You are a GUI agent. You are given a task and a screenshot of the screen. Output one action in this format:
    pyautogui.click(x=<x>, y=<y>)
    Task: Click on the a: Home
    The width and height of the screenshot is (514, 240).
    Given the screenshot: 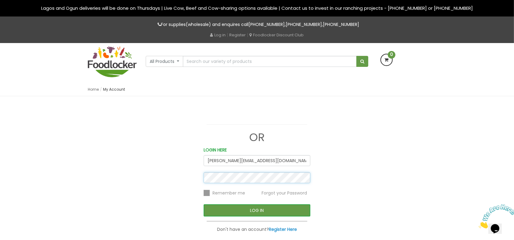 What is the action you would take?
    pyautogui.click(x=93, y=89)
    